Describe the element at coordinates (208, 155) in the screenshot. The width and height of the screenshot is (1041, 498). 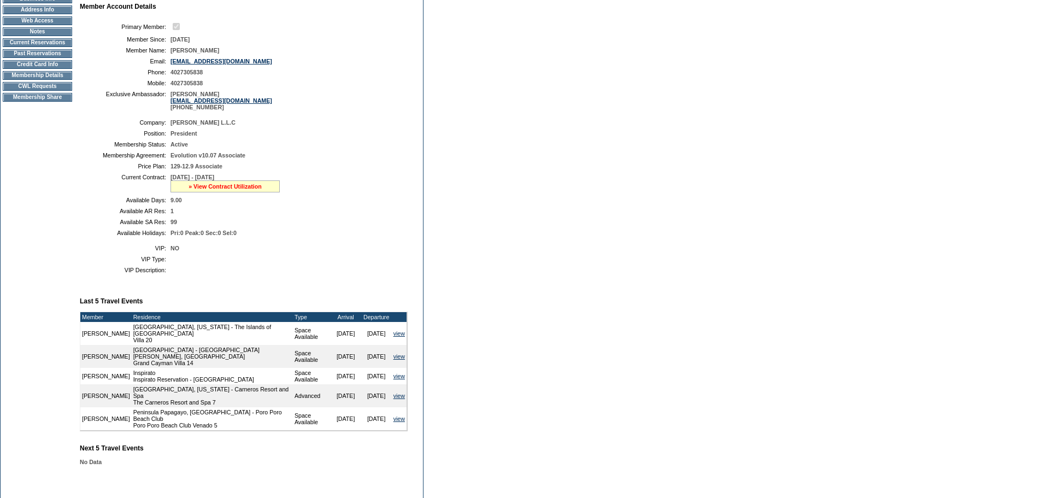
I see `span: Evolution v10.07 Associate` at that location.